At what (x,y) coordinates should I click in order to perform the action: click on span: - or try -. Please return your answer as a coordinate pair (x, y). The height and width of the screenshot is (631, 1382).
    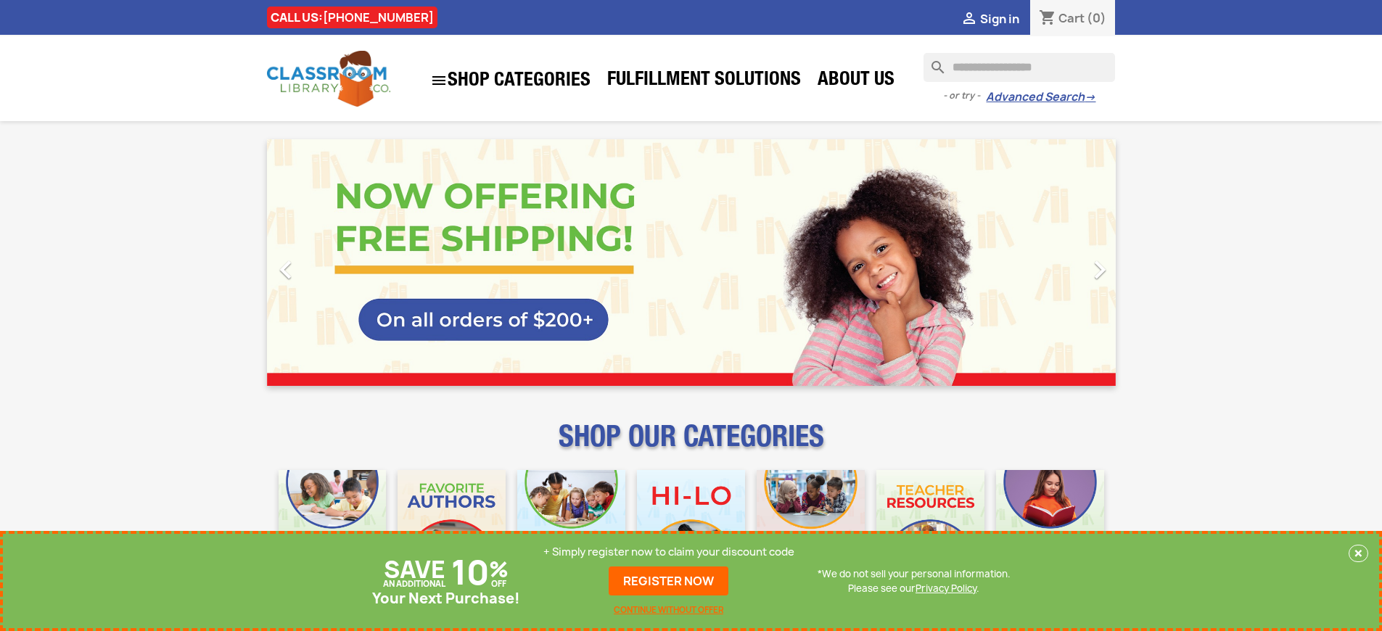
    Looking at the image, I should click on (964, 96).